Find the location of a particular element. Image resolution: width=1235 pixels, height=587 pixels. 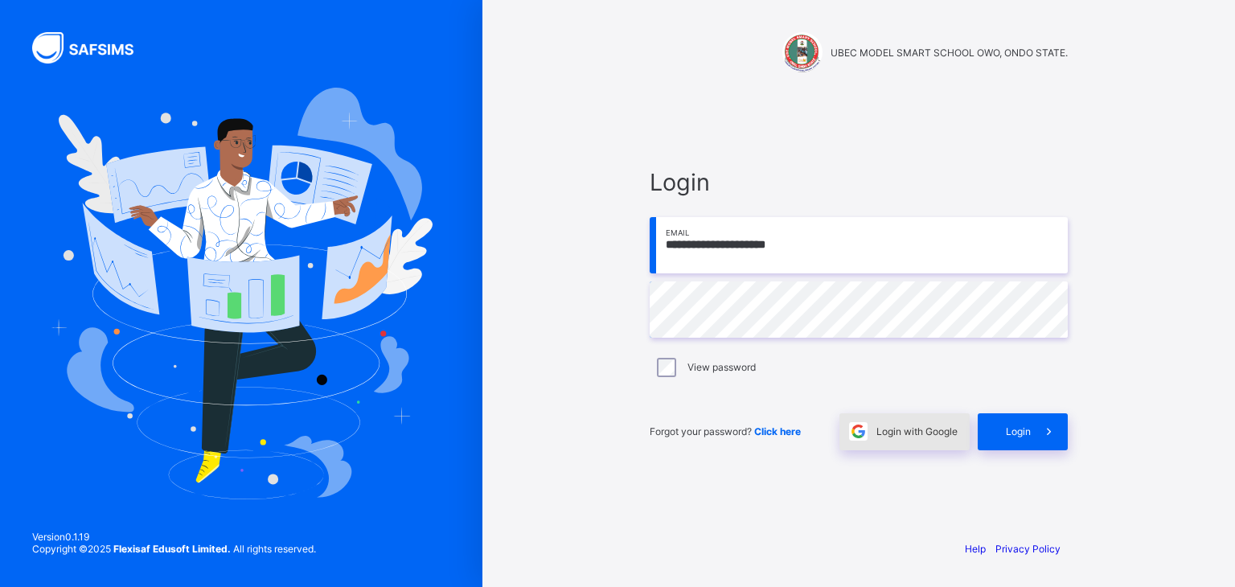

span: Version 0.1.19 is located at coordinates (174, 536).